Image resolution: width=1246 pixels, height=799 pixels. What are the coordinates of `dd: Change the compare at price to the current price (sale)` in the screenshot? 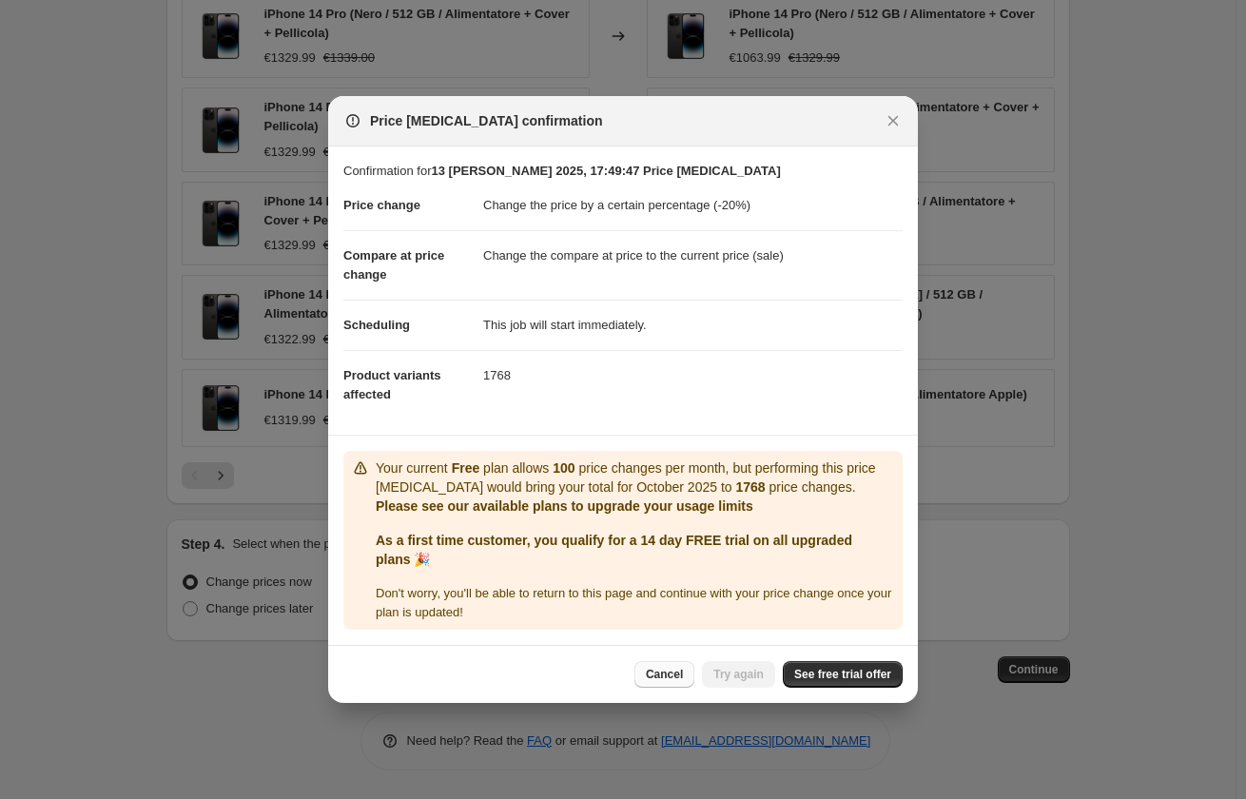 It's located at (692, 255).